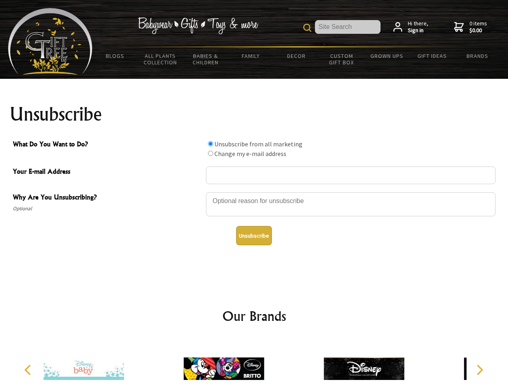  What do you see at coordinates (470, 27) in the screenshot?
I see `a: 0 items$0.00` at bounding box center [470, 27].